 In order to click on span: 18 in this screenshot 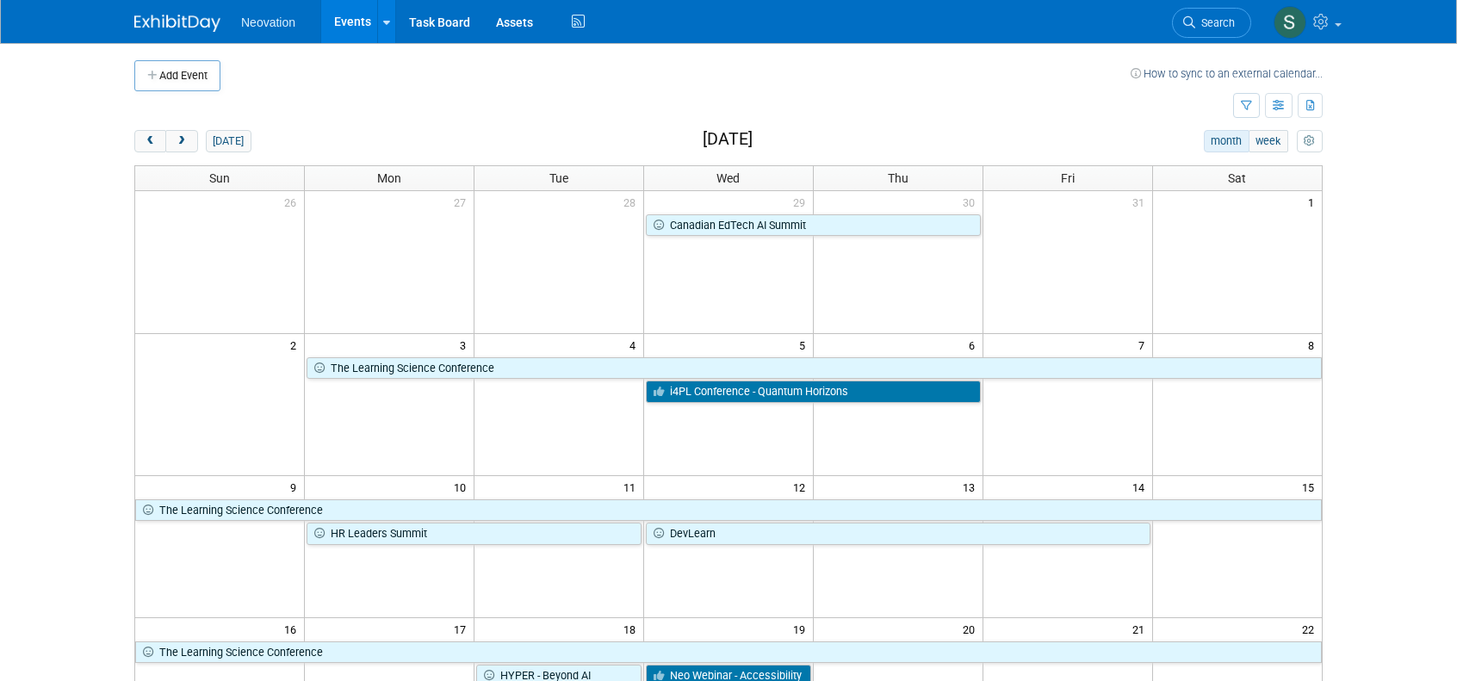, I will do `click(632, 628)`.